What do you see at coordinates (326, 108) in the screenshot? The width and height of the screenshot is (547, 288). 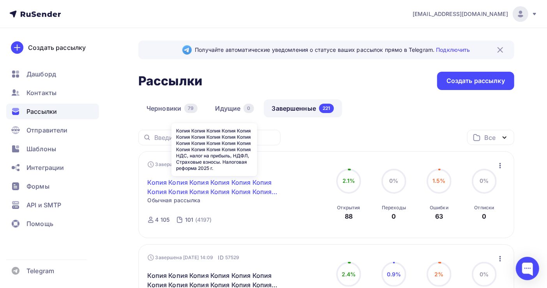 I see `div: 221` at bounding box center [326, 108].